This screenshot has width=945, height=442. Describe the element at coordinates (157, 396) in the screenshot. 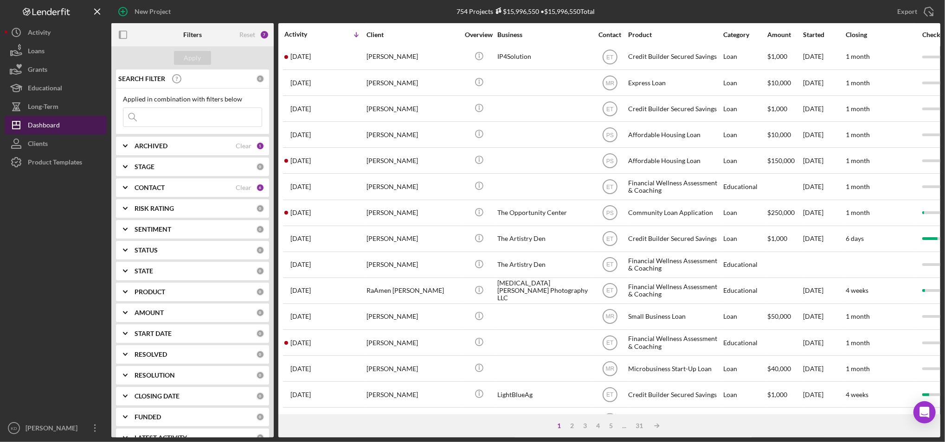

I see `b: CLOSING DATE` at that location.